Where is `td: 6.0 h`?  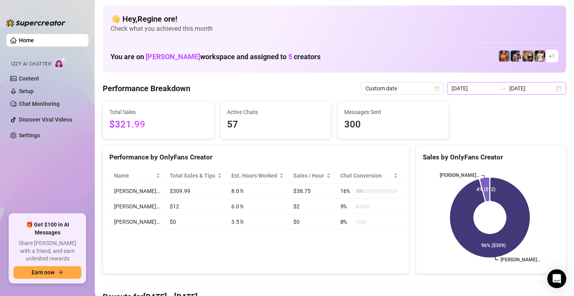
td: 6.0 h is located at coordinates (257, 206).